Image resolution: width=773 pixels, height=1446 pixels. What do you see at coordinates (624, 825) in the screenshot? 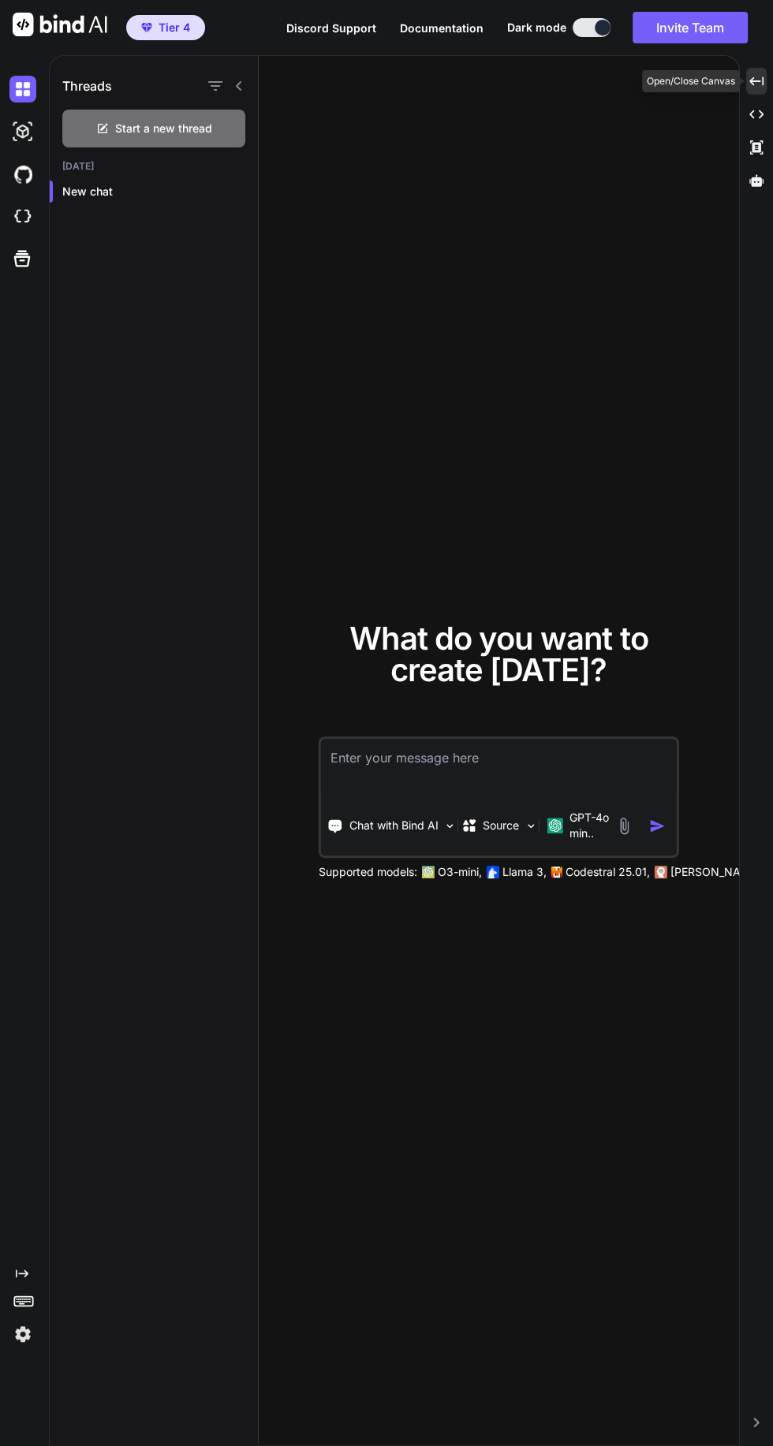
I see `img: attachment` at bounding box center [624, 825].